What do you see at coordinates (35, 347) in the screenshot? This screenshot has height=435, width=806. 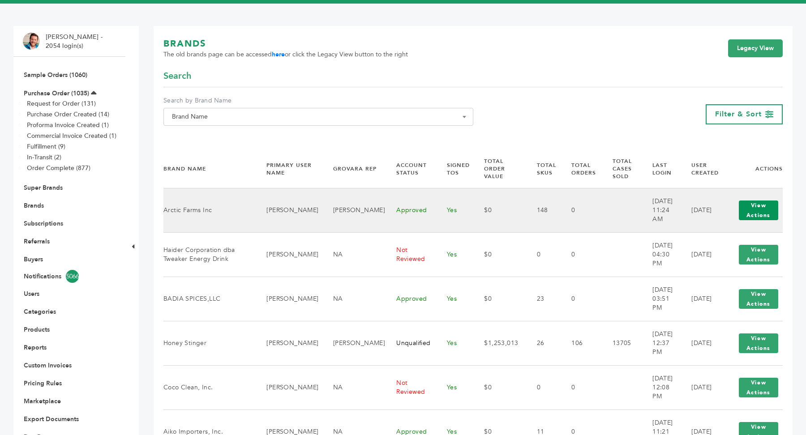 I see `a: Reports` at bounding box center [35, 347].